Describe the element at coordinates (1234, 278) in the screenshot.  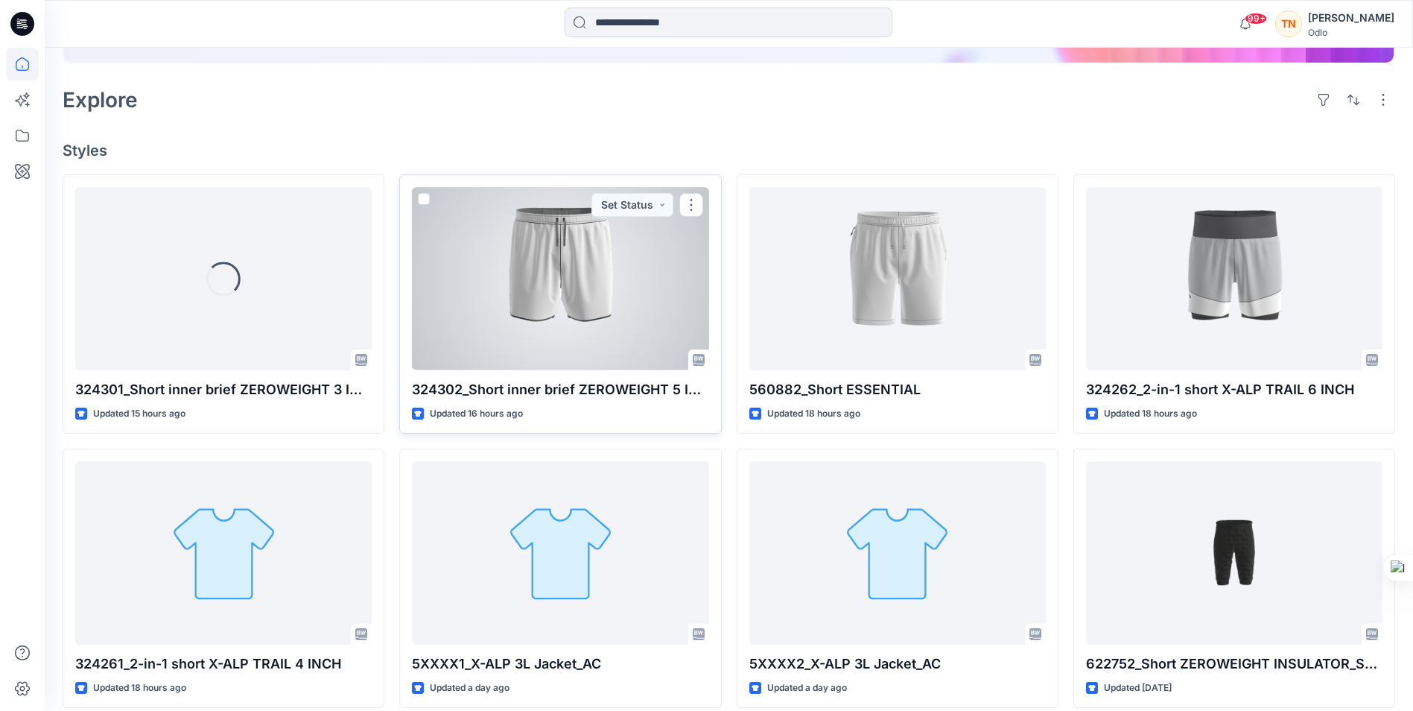
I see `a: 324262_2-in-1 short X-ALP TRAIL 6 INCH` at that location.